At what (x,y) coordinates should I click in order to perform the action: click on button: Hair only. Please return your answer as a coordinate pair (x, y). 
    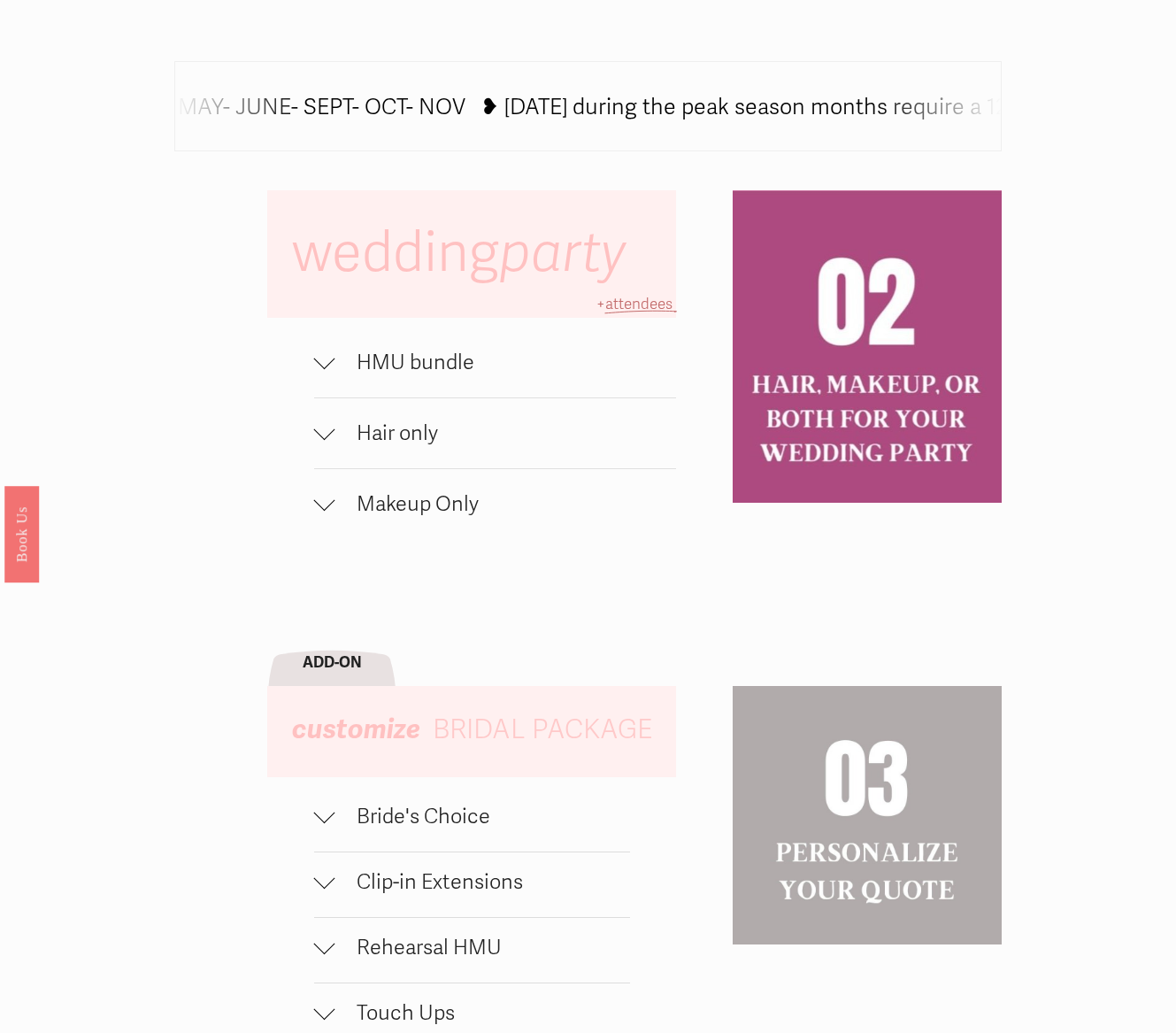
    Looking at the image, I should click on (494, 433).